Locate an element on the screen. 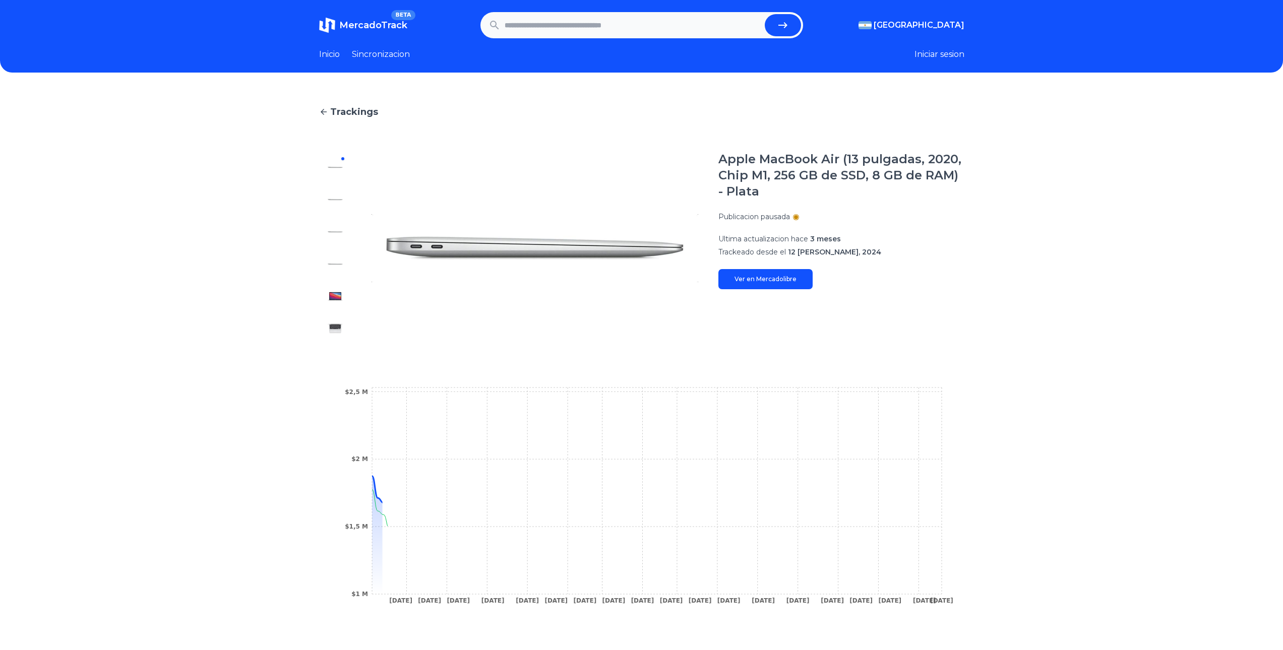 The height and width of the screenshot is (650, 1283). a: Sincronizacion is located at coordinates (381, 54).